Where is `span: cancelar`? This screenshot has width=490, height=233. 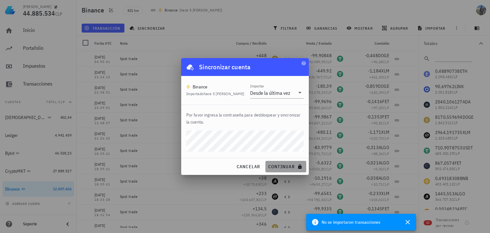
span: cancelar is located at coordinates (248, 166).